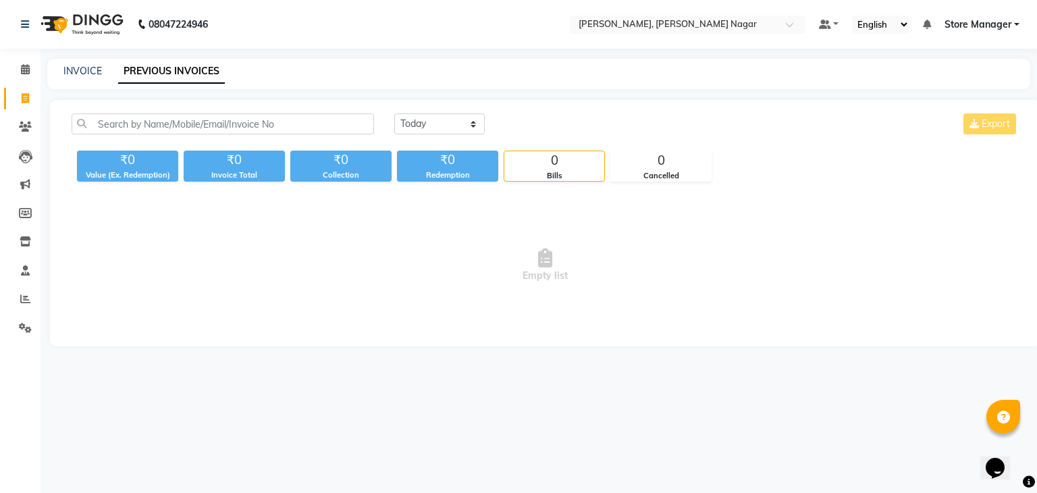  Describe the element at coordinates (172, 72) in the screenshot. I see `a: PREVIOUS INVOICES` at that location.